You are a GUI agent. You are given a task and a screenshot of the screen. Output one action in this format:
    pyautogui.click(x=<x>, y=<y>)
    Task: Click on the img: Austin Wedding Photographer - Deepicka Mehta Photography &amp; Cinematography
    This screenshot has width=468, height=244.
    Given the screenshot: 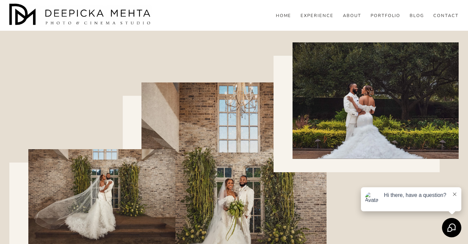 What is the action you would take?
    pyautogui.click(x=81, y=15)
    